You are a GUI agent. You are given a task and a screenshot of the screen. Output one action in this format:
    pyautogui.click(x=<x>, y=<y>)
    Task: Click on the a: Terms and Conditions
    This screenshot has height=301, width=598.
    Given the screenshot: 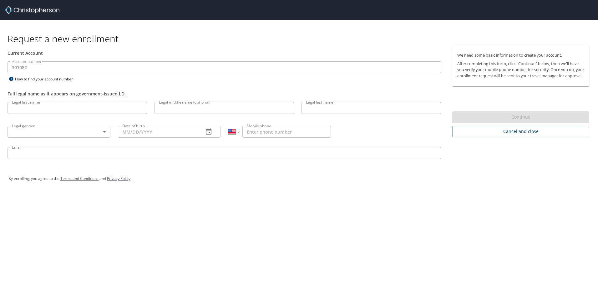 What is the action you would take?
    pyautogui.click(x=79, y=178)
    